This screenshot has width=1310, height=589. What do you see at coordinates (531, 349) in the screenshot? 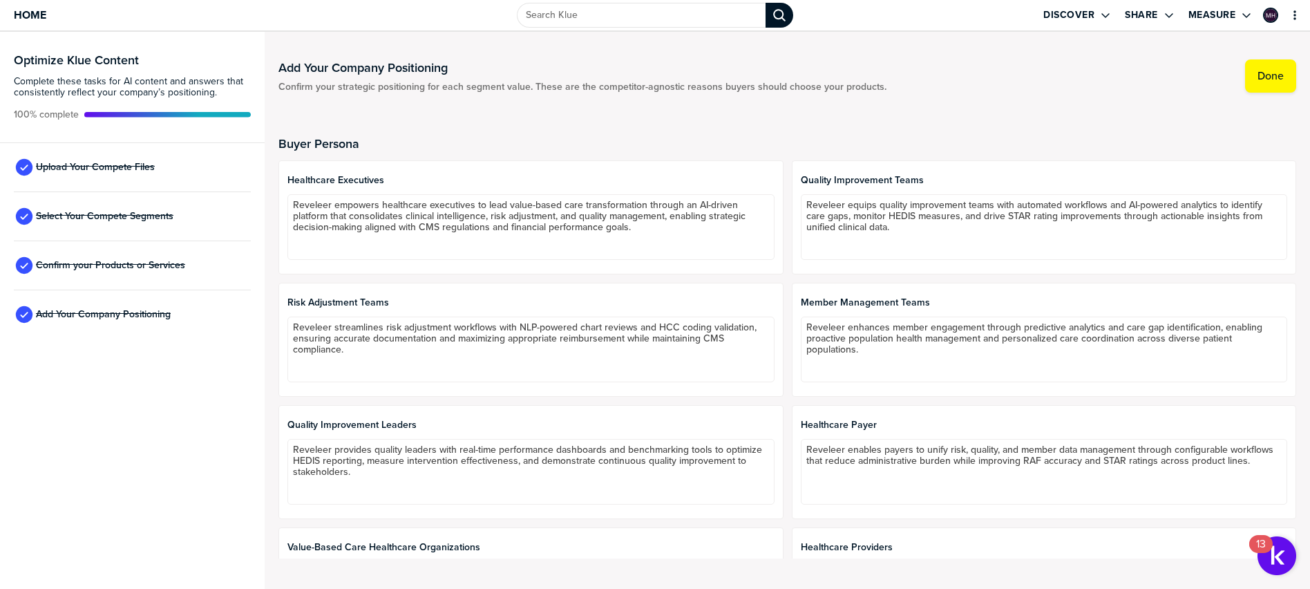
I see `textarea: Reveleer streamlines risk adjustment workflows with NLP-powered chart reviews and HCC coding vali...` at bounding box center [531, 349].